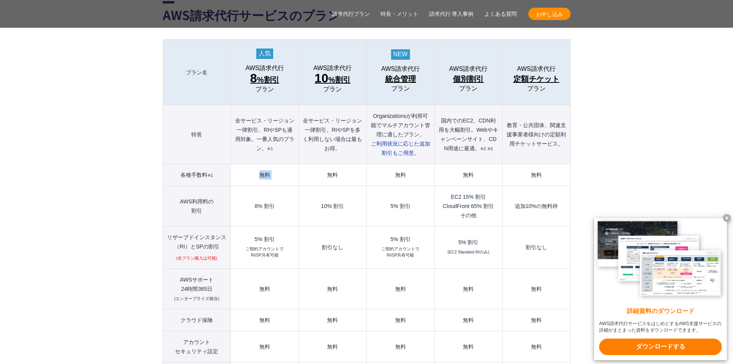 This screenshot has height=364, width=733. Describe the element at coordinates (401, 79) in the screenshot. I see `span: 統合管理` at that location.